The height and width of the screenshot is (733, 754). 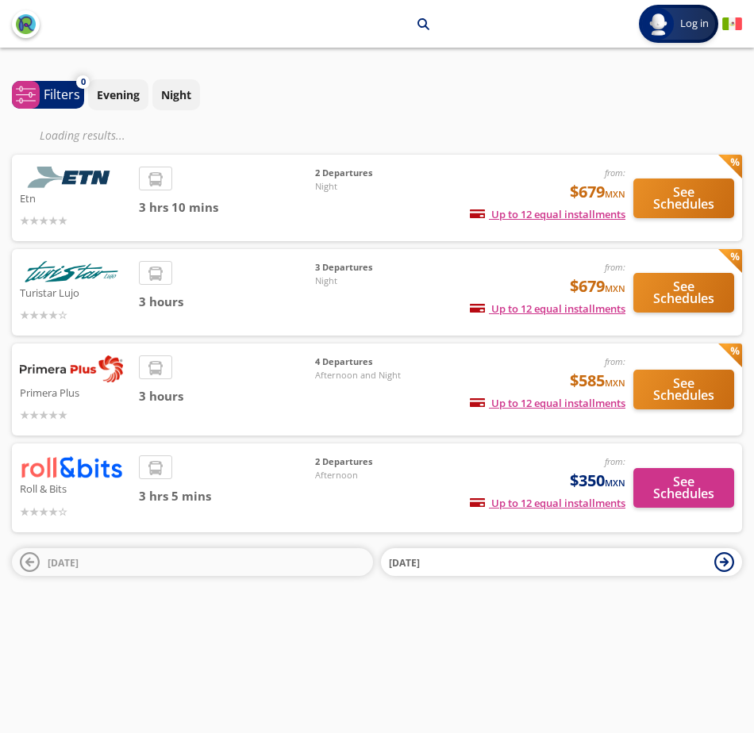 What do you see at coordinates (71, 177) in the screenshot?
I see `img: Etn` at bounding box center [71, 177].